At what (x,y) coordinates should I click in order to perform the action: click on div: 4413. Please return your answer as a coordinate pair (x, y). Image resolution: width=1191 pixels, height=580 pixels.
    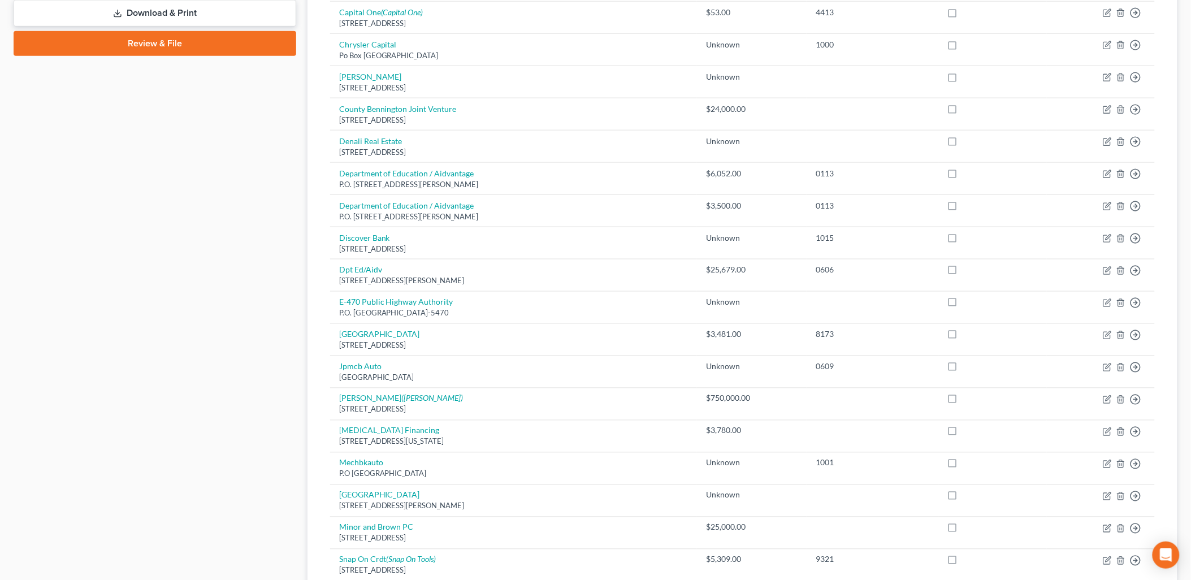
    Looking at the image, I should click on (873, 12).